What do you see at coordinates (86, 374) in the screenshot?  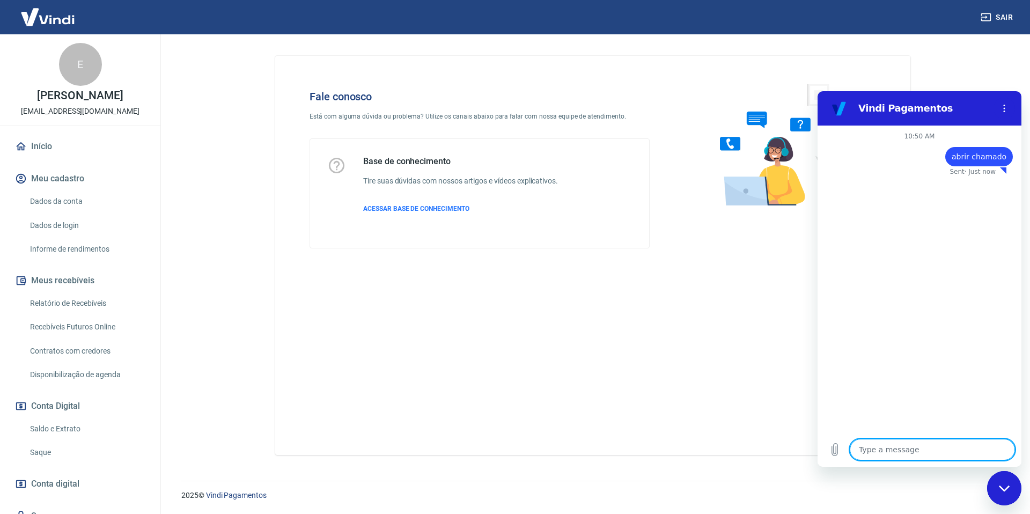 I see `a: Disponibilização de agenda` at bounding box center [86, 374].